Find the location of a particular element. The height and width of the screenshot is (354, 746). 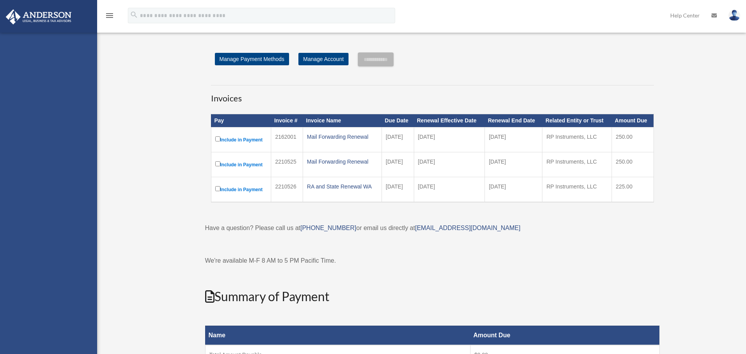

th: Due Date is located at coordinates (397, 121).